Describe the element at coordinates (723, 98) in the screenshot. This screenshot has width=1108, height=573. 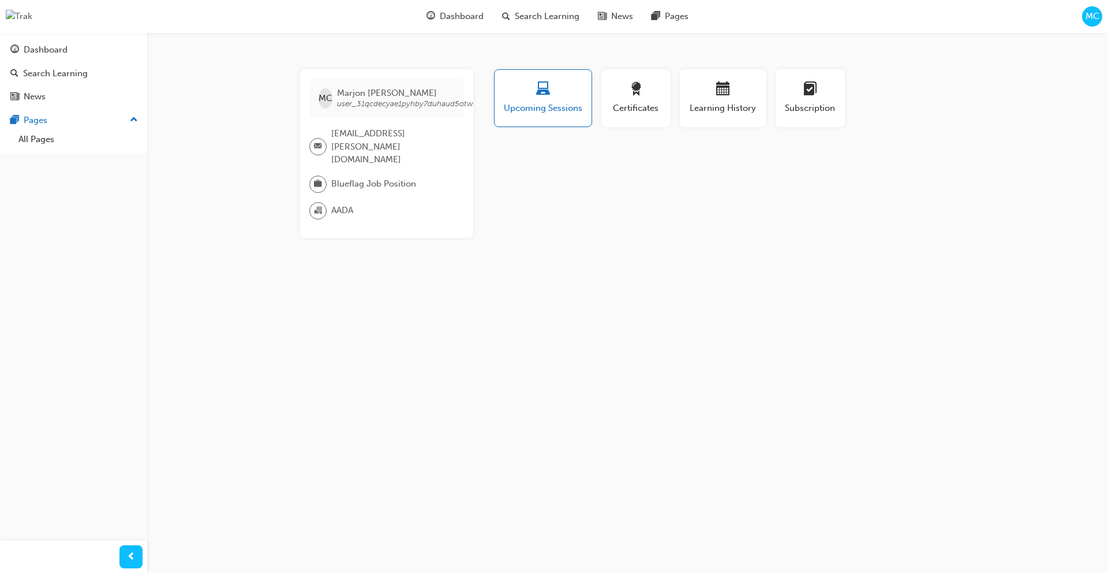
I see `button: Learning History` at that location.